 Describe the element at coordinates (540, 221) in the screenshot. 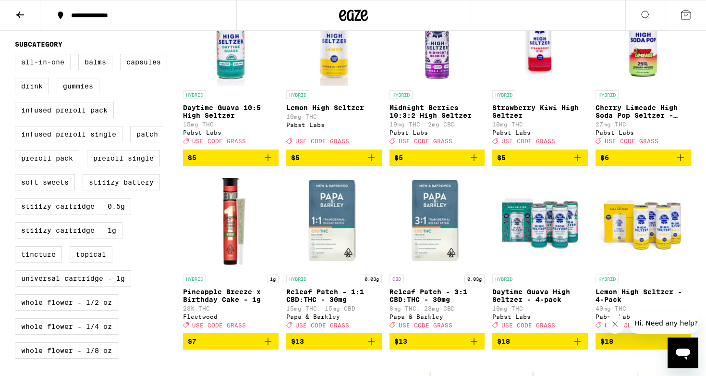

I see `img: Pabst Labs - Daytime Guava High Seltzer - 4-pack` at that location.